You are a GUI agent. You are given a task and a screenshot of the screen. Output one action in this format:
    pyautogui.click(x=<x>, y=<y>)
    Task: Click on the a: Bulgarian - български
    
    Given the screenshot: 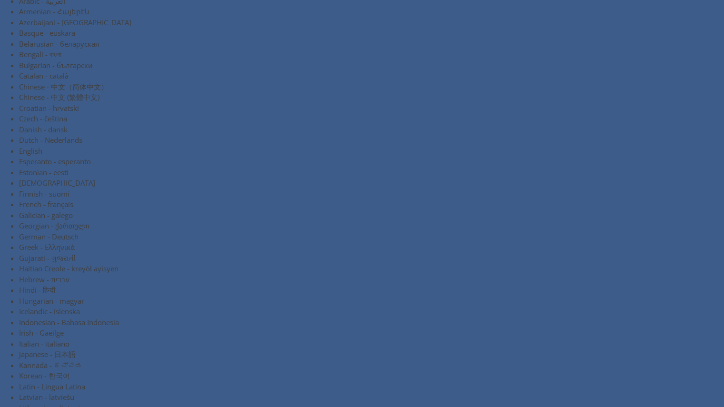 What is the action you would take?
    pyautogui.click(x=56, y=65)
    